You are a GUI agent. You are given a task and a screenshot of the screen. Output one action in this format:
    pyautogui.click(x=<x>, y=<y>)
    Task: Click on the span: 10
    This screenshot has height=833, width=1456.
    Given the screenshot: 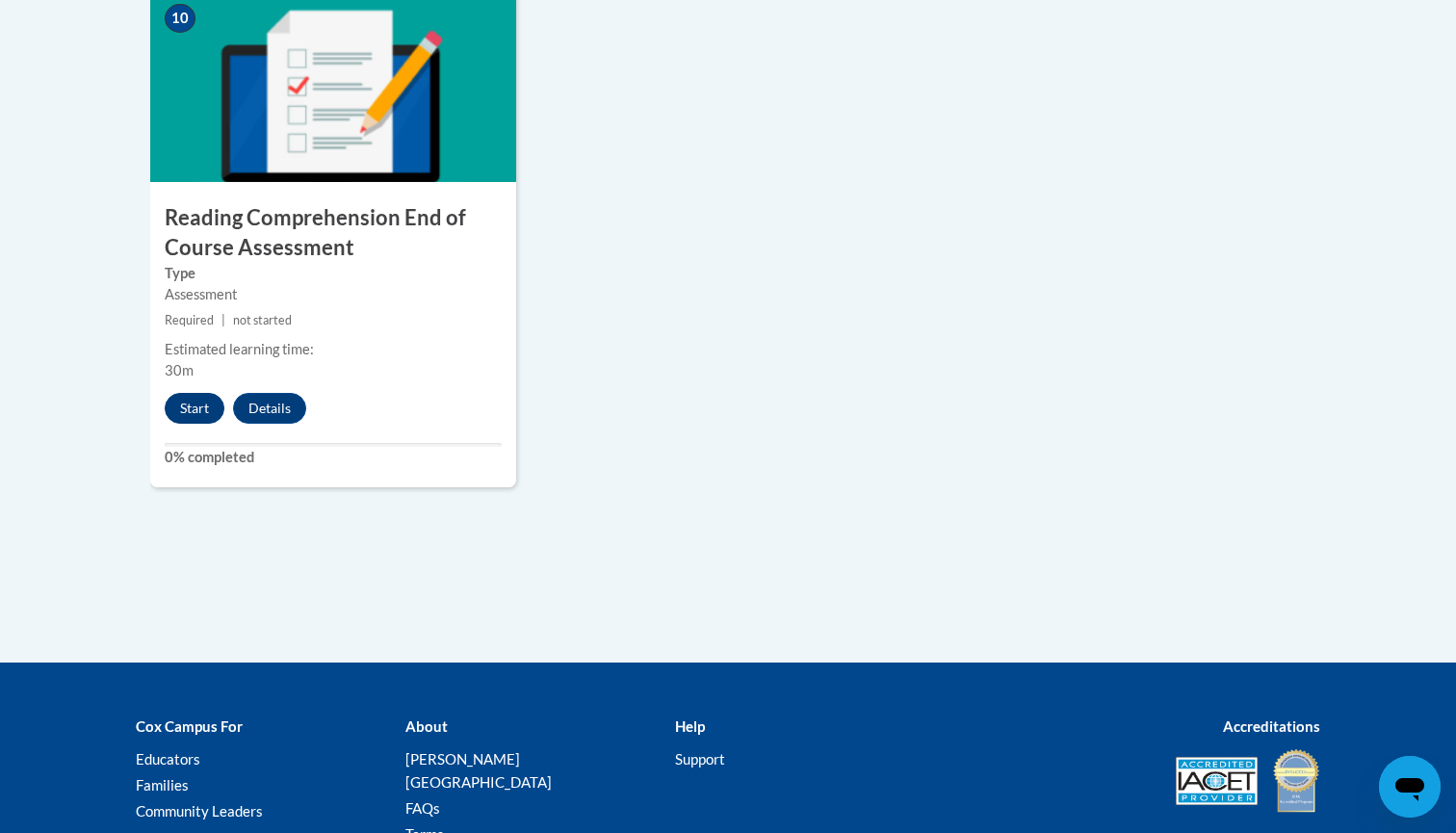 What is the action you would take?
    pyautogui.click(x=180, y=19)
    